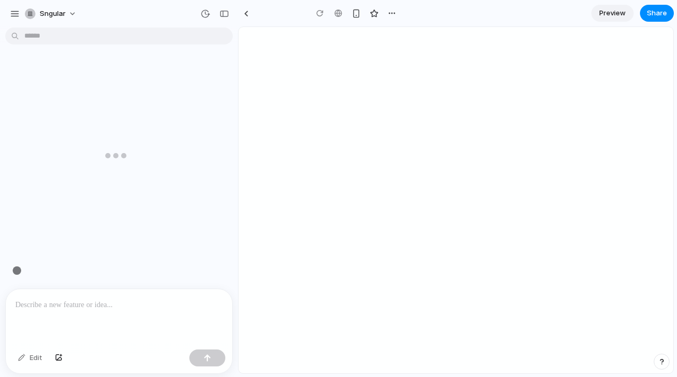 This screenshot has height=377, width=677. I want to click on span: sngular, so click(52, 14).